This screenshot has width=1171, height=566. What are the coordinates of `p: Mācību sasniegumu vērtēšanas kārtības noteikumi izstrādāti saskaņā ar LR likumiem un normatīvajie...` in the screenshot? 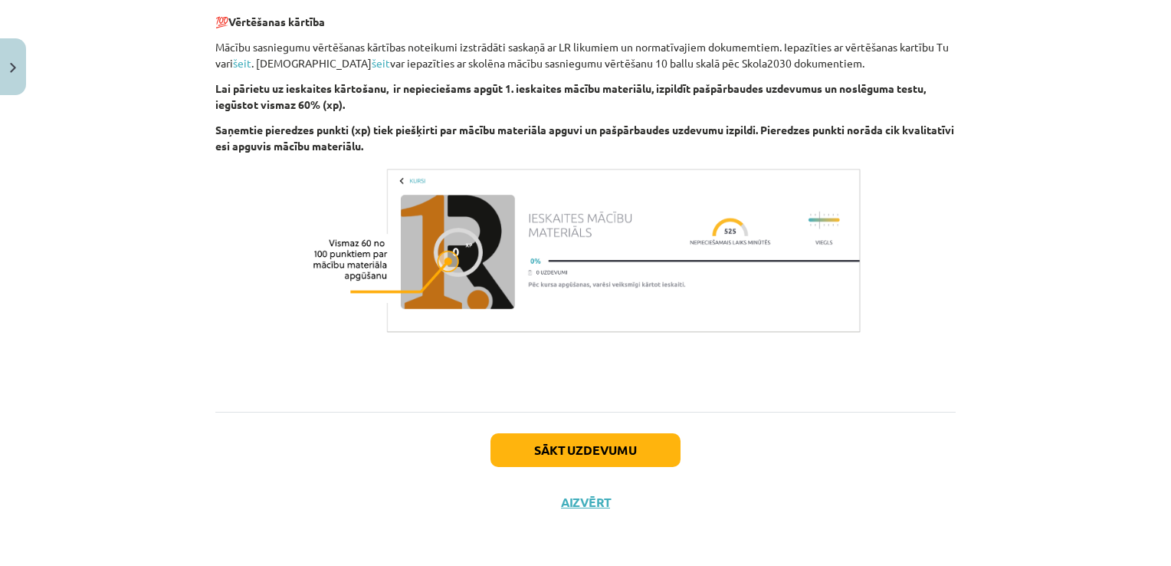 It's located at (586, 55).